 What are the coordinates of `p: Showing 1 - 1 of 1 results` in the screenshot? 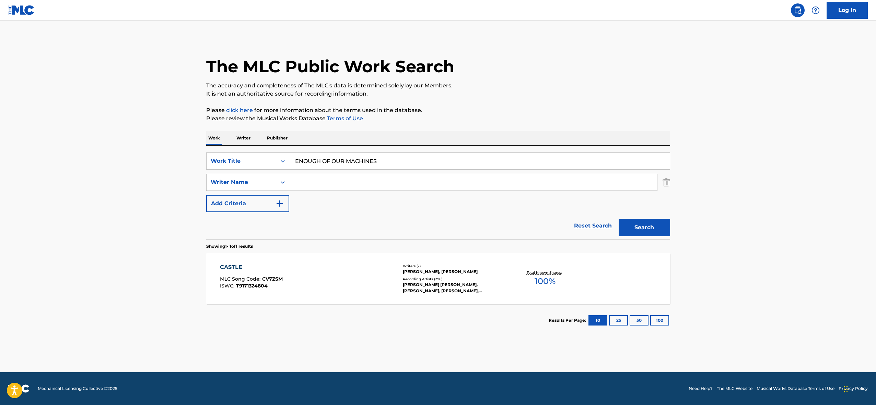 It's located at (229, 247).